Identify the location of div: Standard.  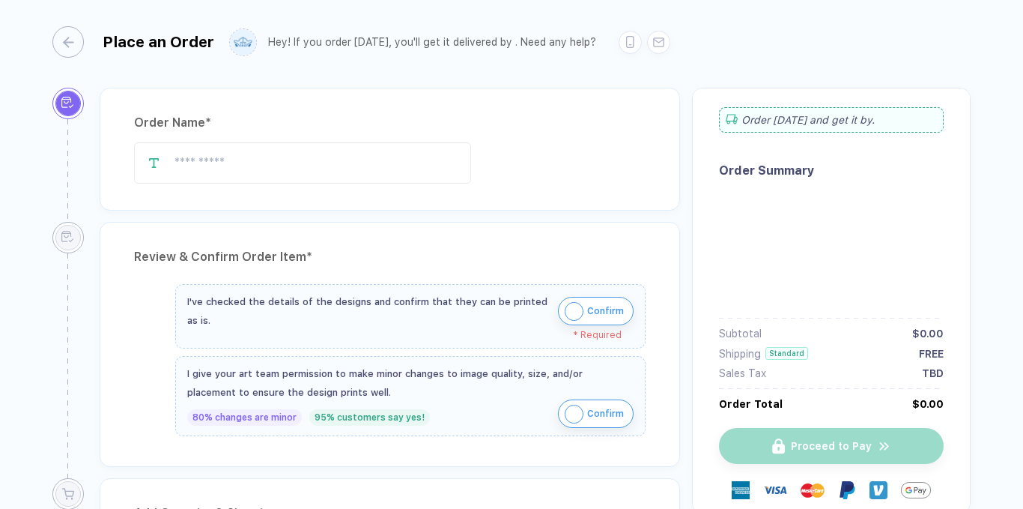
(786, 353).